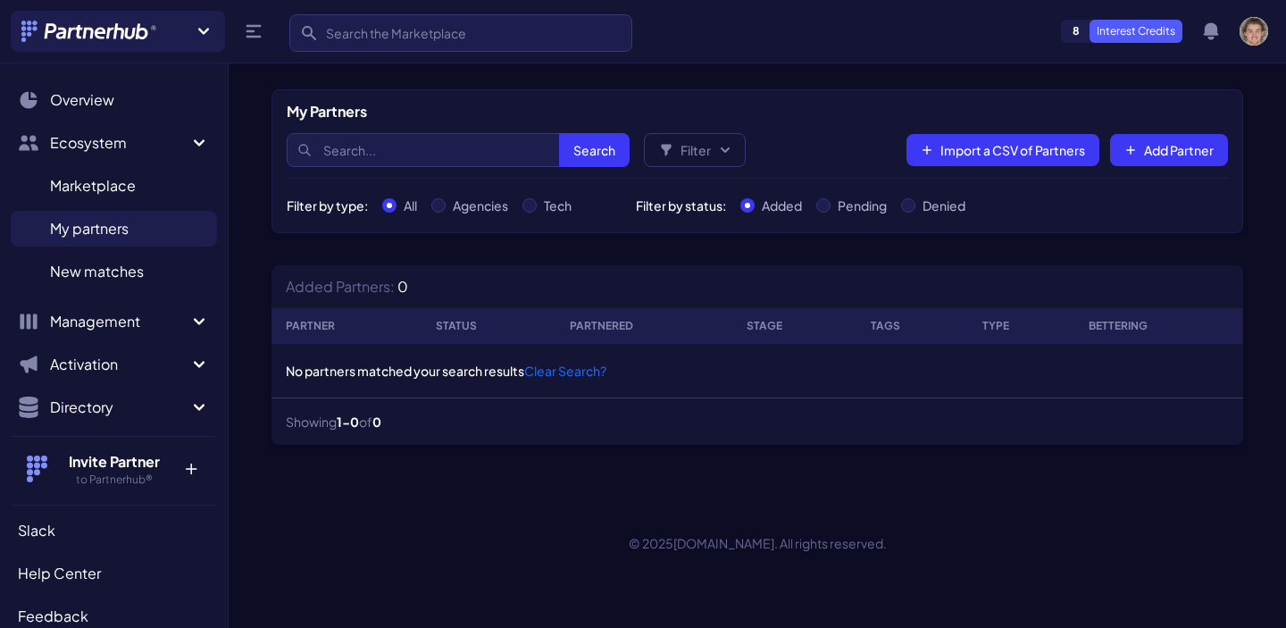  What do you see at coordinates (557, 205) in the screenshot?
I see `label: Tech` at bounding box center [557, 205].